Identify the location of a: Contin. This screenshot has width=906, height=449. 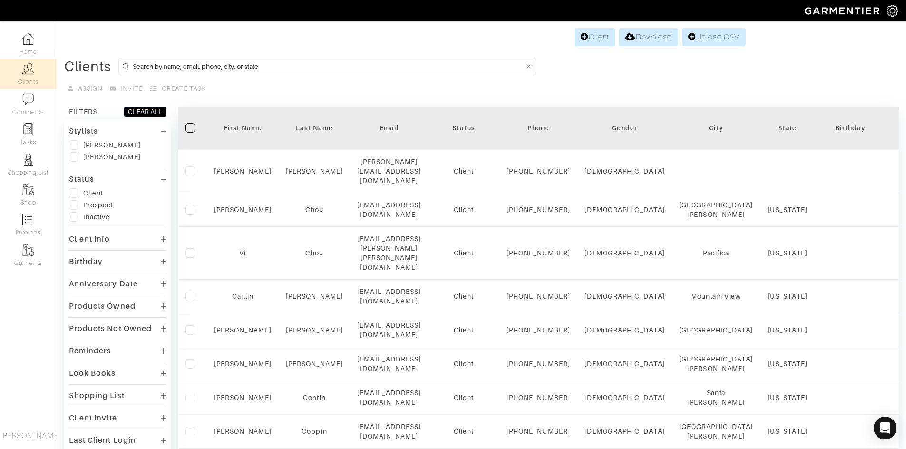
(314, 398).